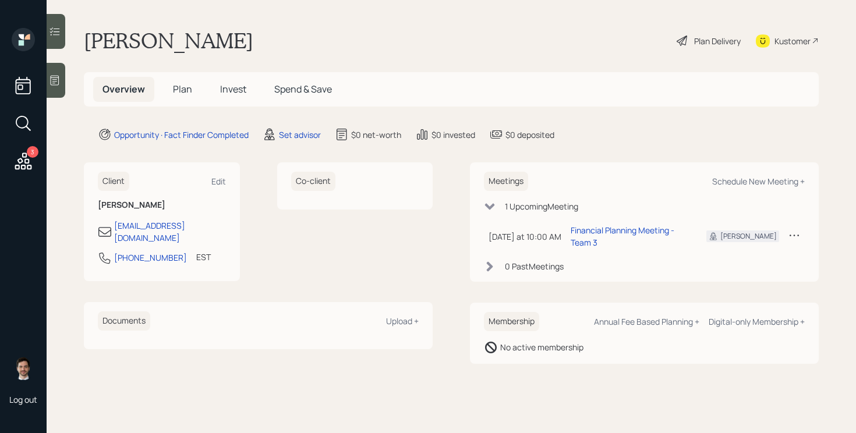  Describe the element at coordinates (629, 236) in the screenshot. I see `div: Financial Planning Meeting - Team 3` at that location.